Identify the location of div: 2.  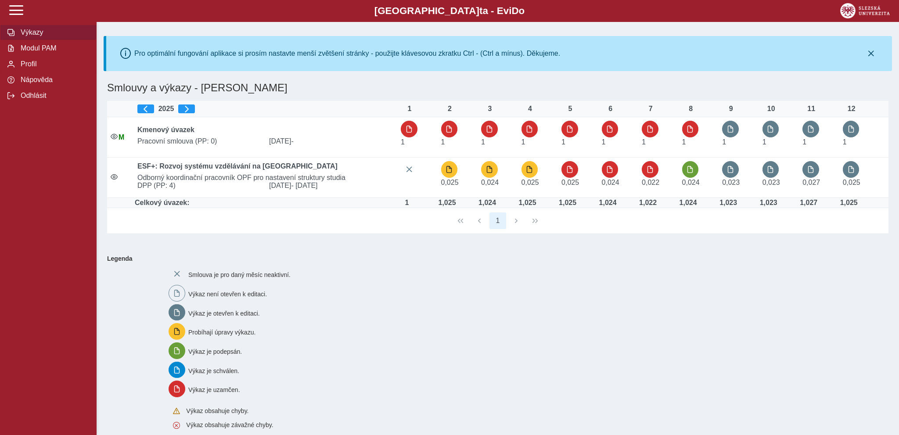
(450, 109).